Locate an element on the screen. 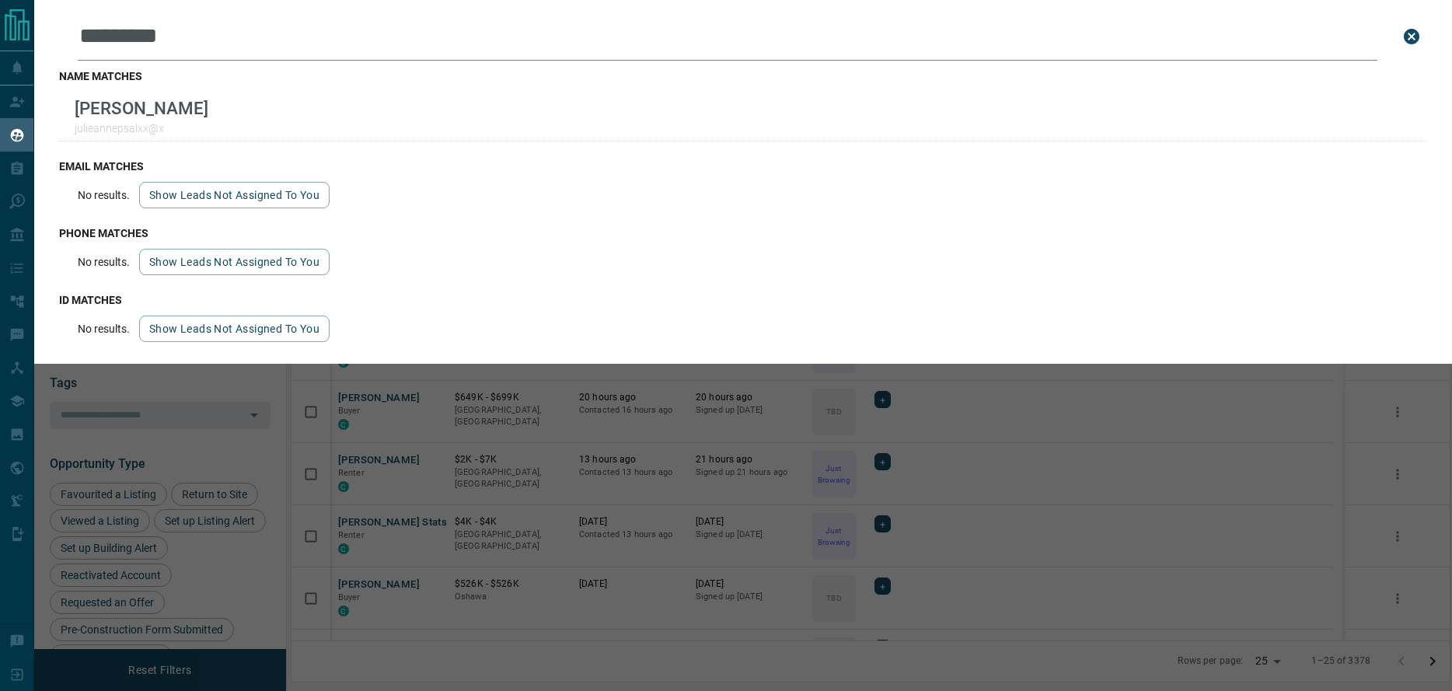 The image size is (1452, 691). h3: id matches is located at coordinates (743, 300).